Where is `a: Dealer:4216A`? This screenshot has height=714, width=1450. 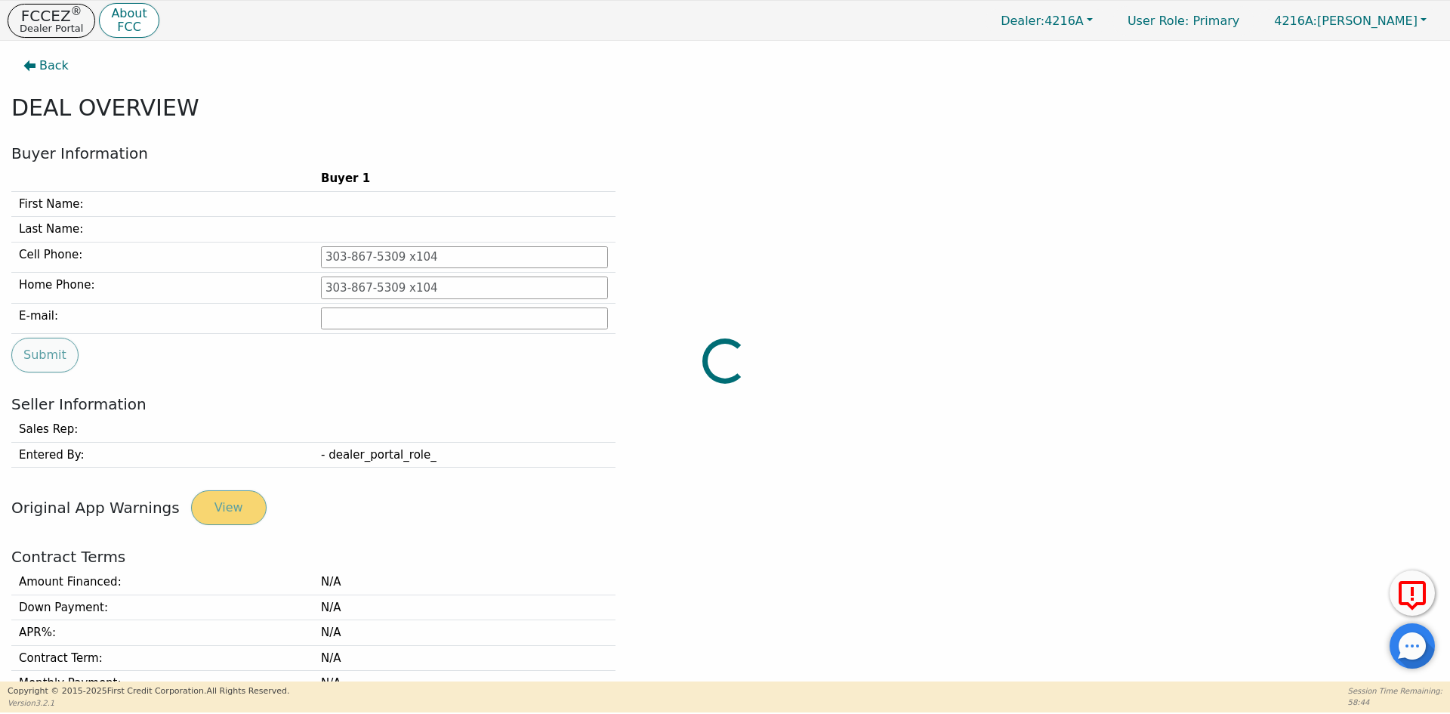
a: Dealer:4216A is located at coordinates (1047, 20).